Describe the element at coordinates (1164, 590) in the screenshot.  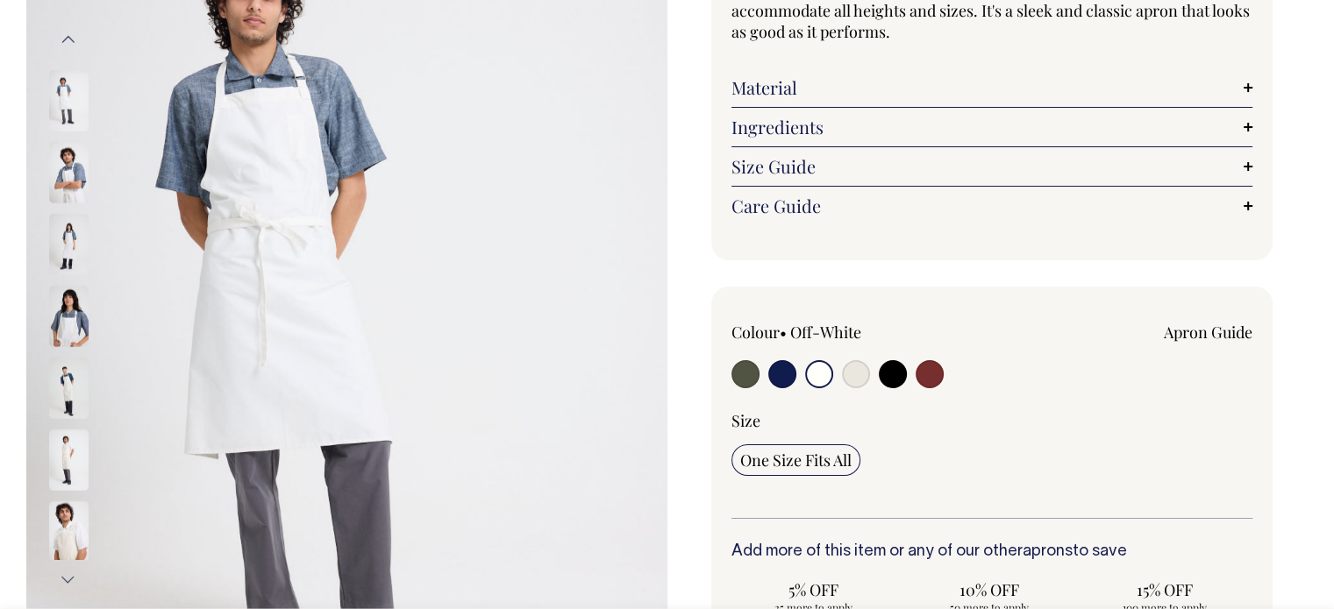
I see `span: 15% OFF` at that location.